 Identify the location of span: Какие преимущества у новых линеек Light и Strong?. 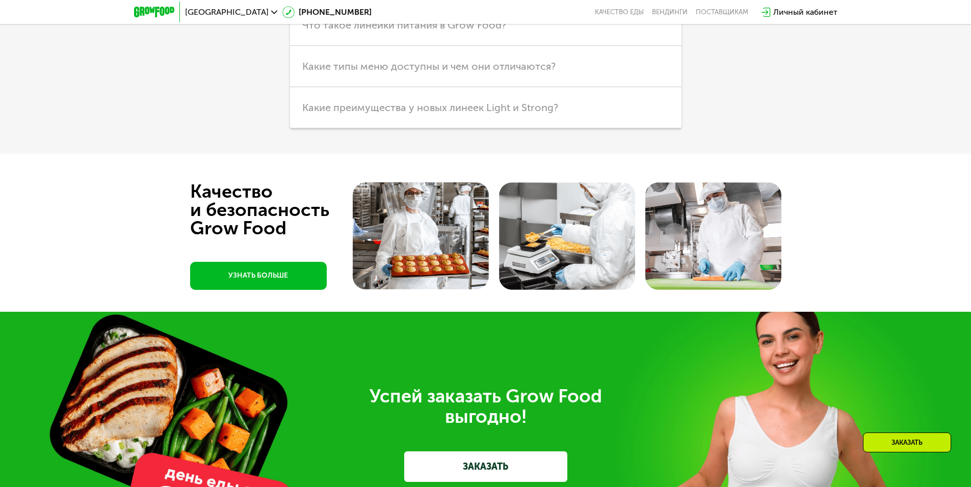
(430, 108).